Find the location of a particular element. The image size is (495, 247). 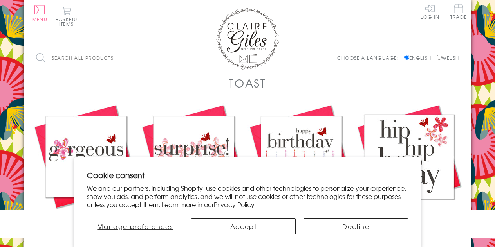

p: Choose a language: is located at coordinates (369, 58).